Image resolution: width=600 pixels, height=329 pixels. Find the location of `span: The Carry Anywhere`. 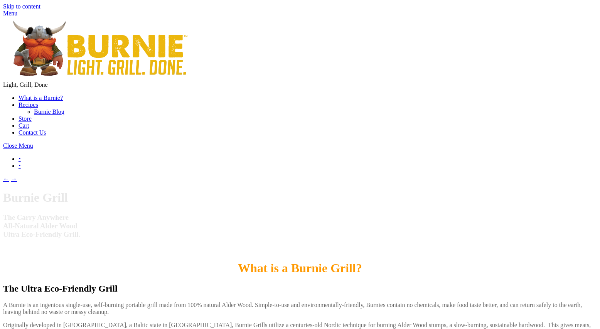

span: The Carry Anywhere is located at coordinates (36, 217).